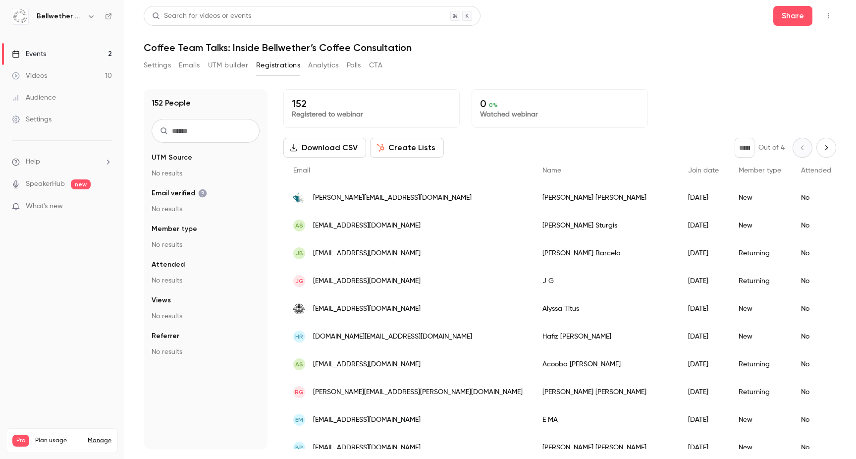  Describe the element at coordinates (299, 309) in the screenshot. I see `img: sugarandthread.com` at that location.